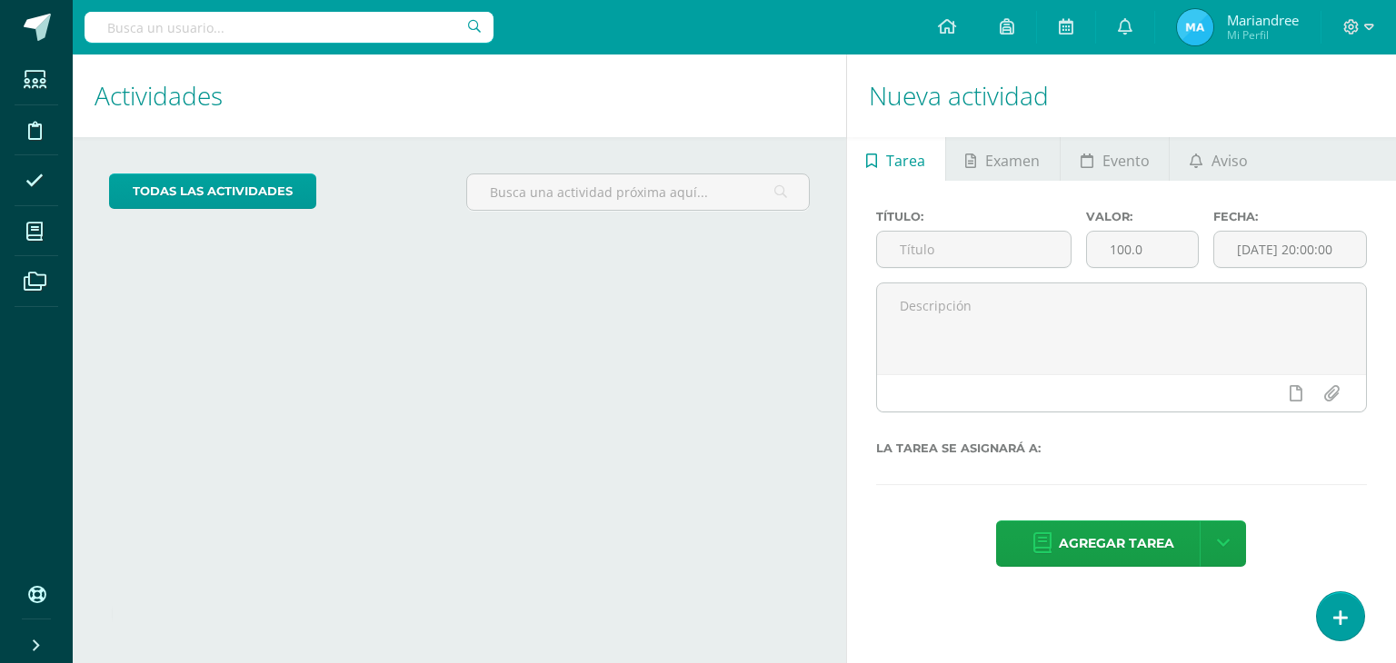 The height and width of the screenshot is (663, 1396). Describe the element at coordinates (1289, 249) in the screenshot. I see `input: Fecha de entrega` at that location.